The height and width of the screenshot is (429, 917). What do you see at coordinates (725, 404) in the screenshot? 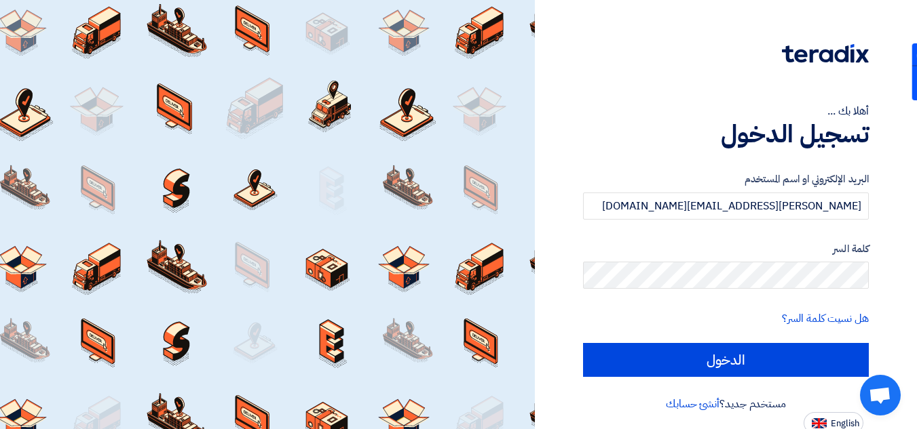
I see `div: مستخدم جديد؟` at bounding box center [725, 404].